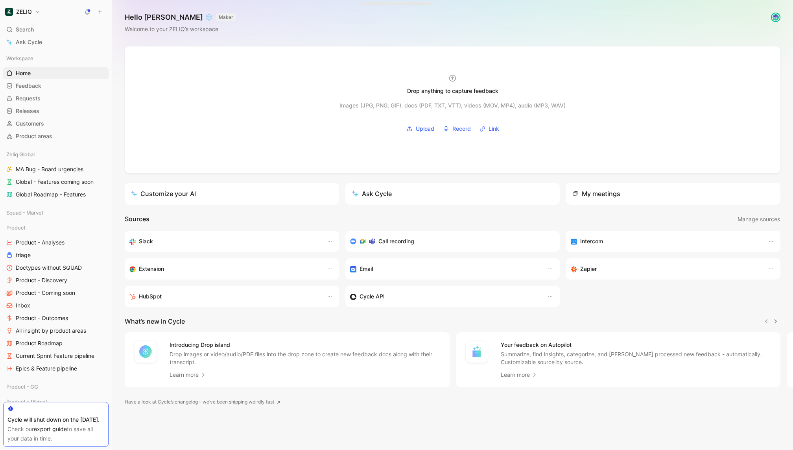  What do you see at coordinates (597, 194) in the screenshot?
I see `div: My meetings` at bounding box center [597, 194].